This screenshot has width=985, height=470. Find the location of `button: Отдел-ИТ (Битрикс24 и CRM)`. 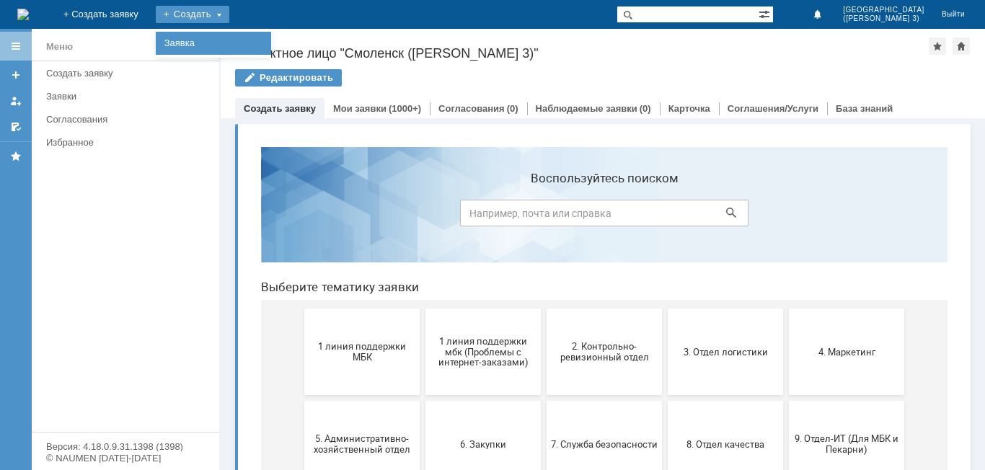

button: Отдел-ИТ (Битрикс24 и CRM) is located at coordinates (355, 401).